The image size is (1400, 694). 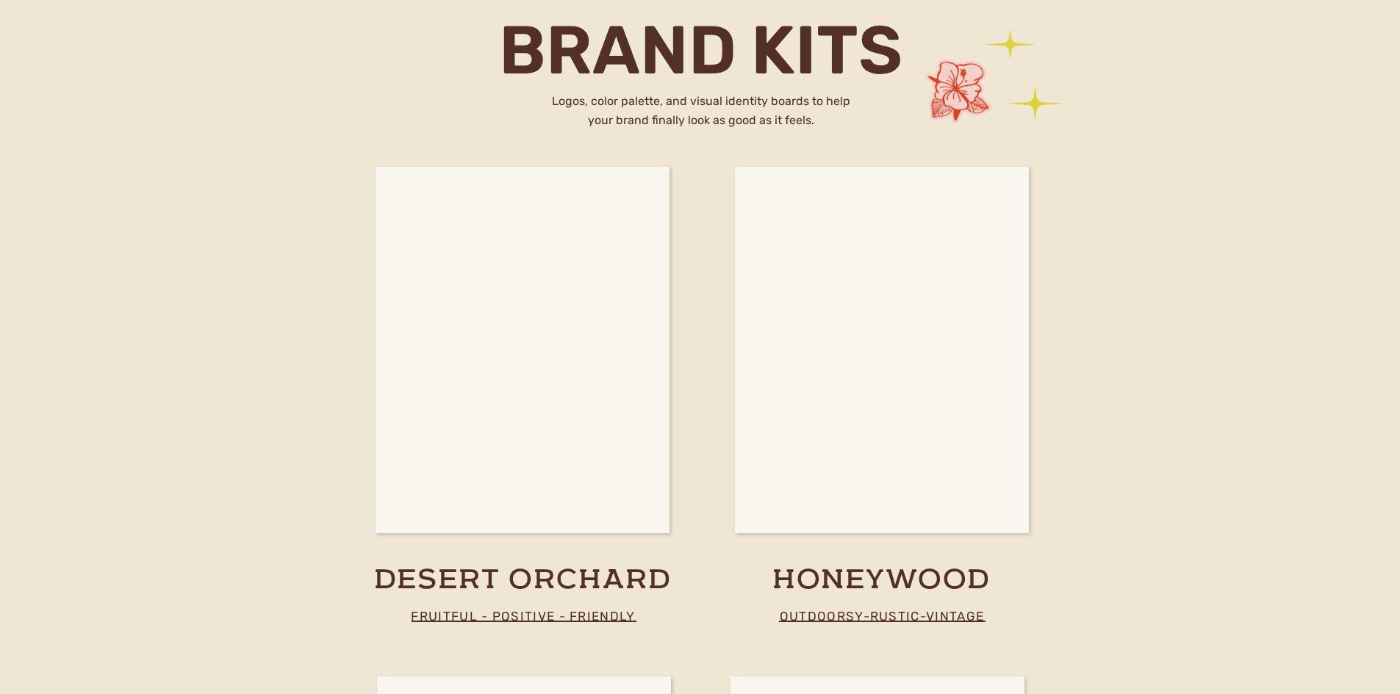 I want to click on a: desert orchard, so click(x=523, y=581).